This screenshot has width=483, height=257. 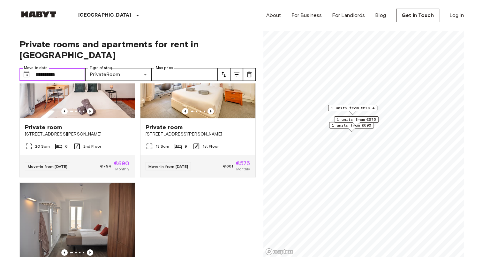 What do you see at coordinates (92, 146) in the screenshot?
I see `span: 2nd Floor` at bounding box center [92, 146].